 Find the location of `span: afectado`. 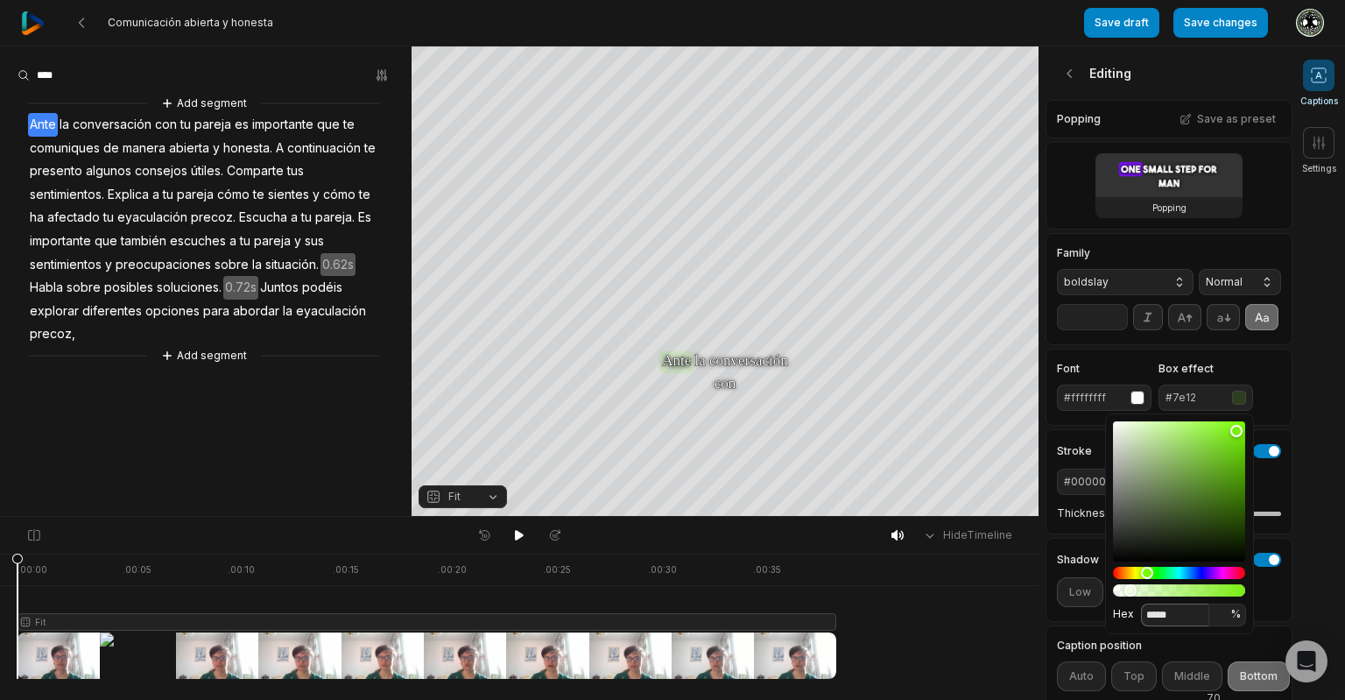

span: afectado is located at coordinates (74, 217).